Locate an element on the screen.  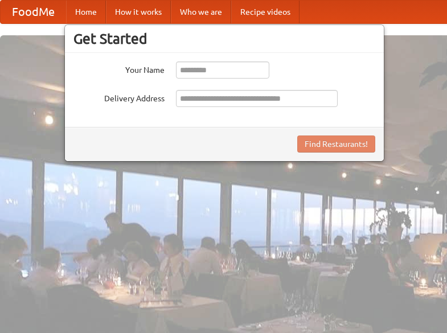
a: How it works is located at coordinates (138, 12).